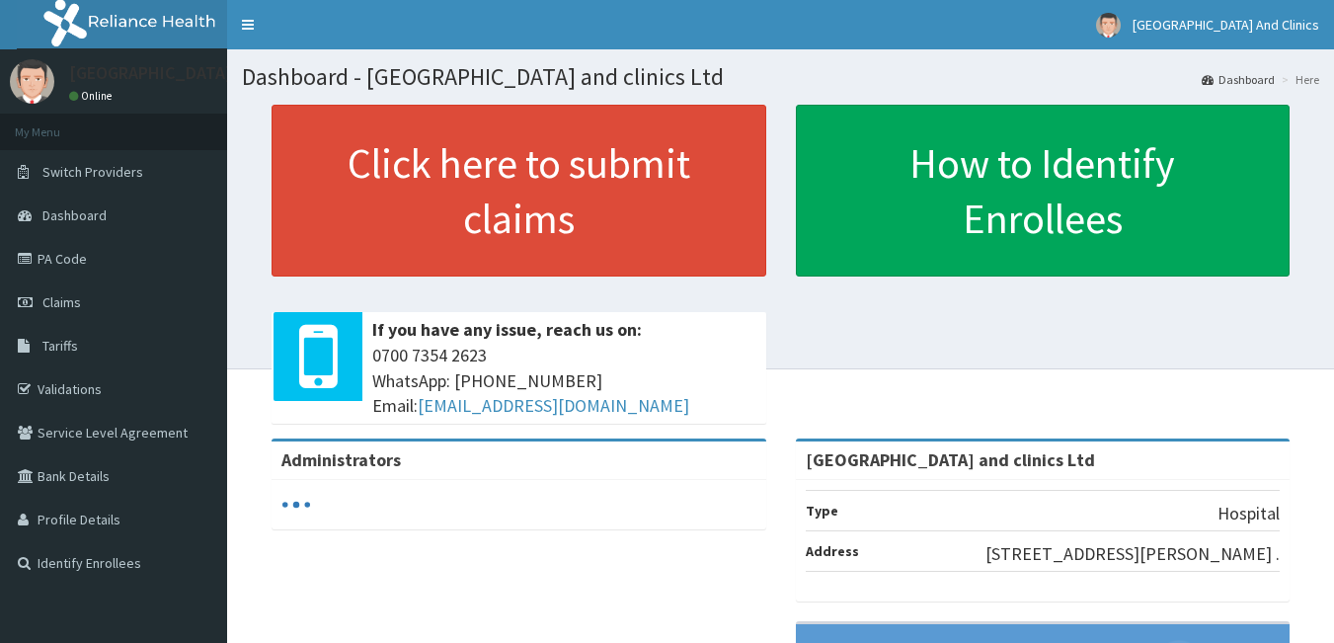  I want to click on b: If you have any issue, reach us on:, so click(507, 329).